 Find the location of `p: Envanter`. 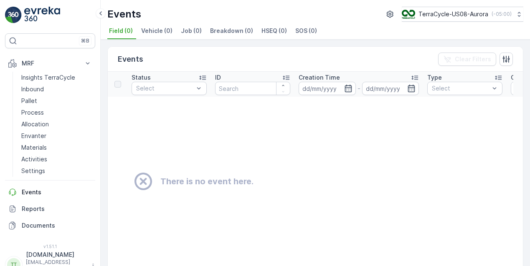

p: Envanter is located at coordinates (34, 136).